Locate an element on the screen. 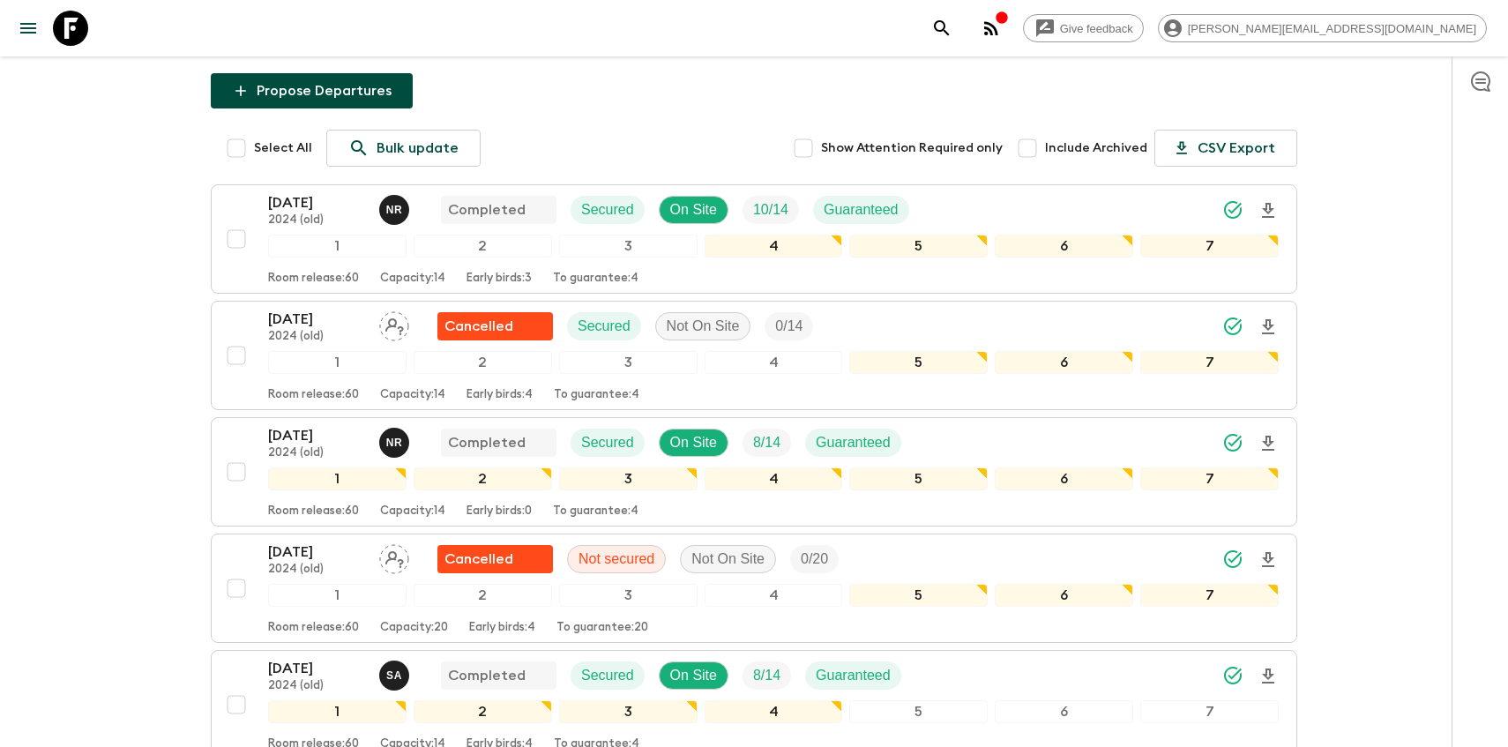 The width and height of the screenshot is (1508, 747). p: Capacity: 20 is located at coordinates (414, 628).